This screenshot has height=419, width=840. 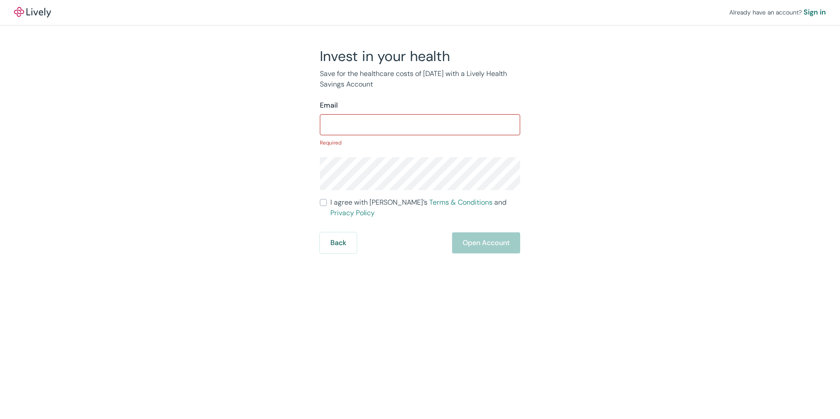 What do you see at coordinates (778, 12) in the screenshot?
I see `div: Already have an account?` at bounding box center [778, 12].